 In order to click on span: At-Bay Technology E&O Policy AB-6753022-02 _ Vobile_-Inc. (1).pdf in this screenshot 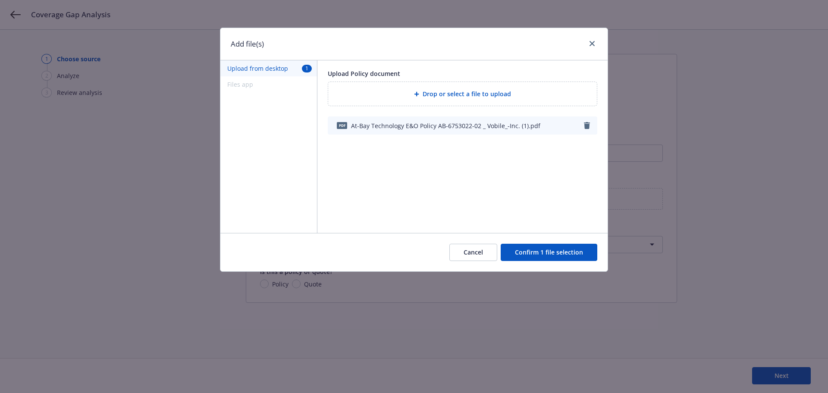, I will do `click(445, 125)`.